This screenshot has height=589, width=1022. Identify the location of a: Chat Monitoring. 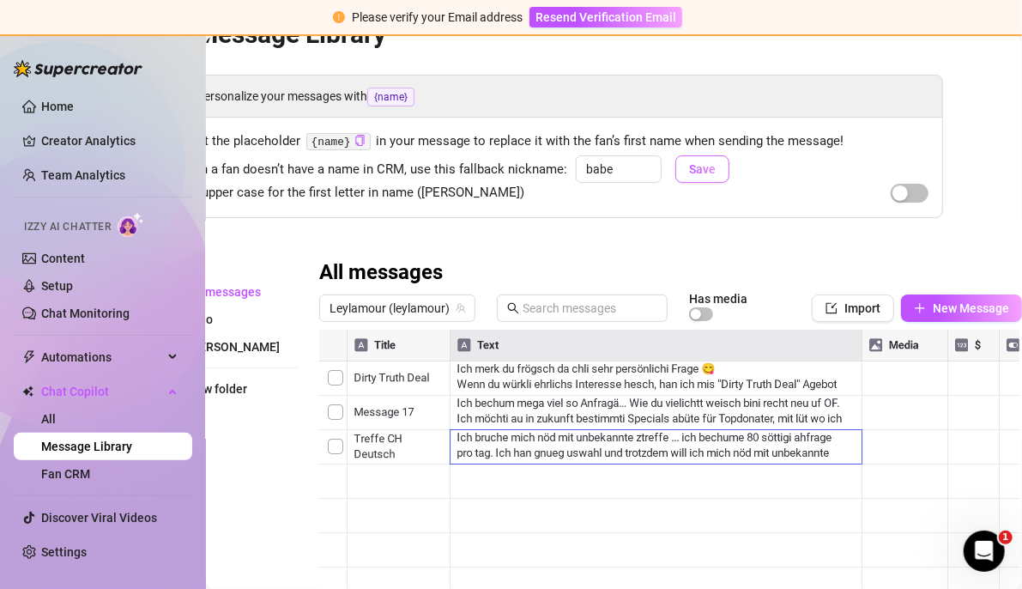
(85, 313).